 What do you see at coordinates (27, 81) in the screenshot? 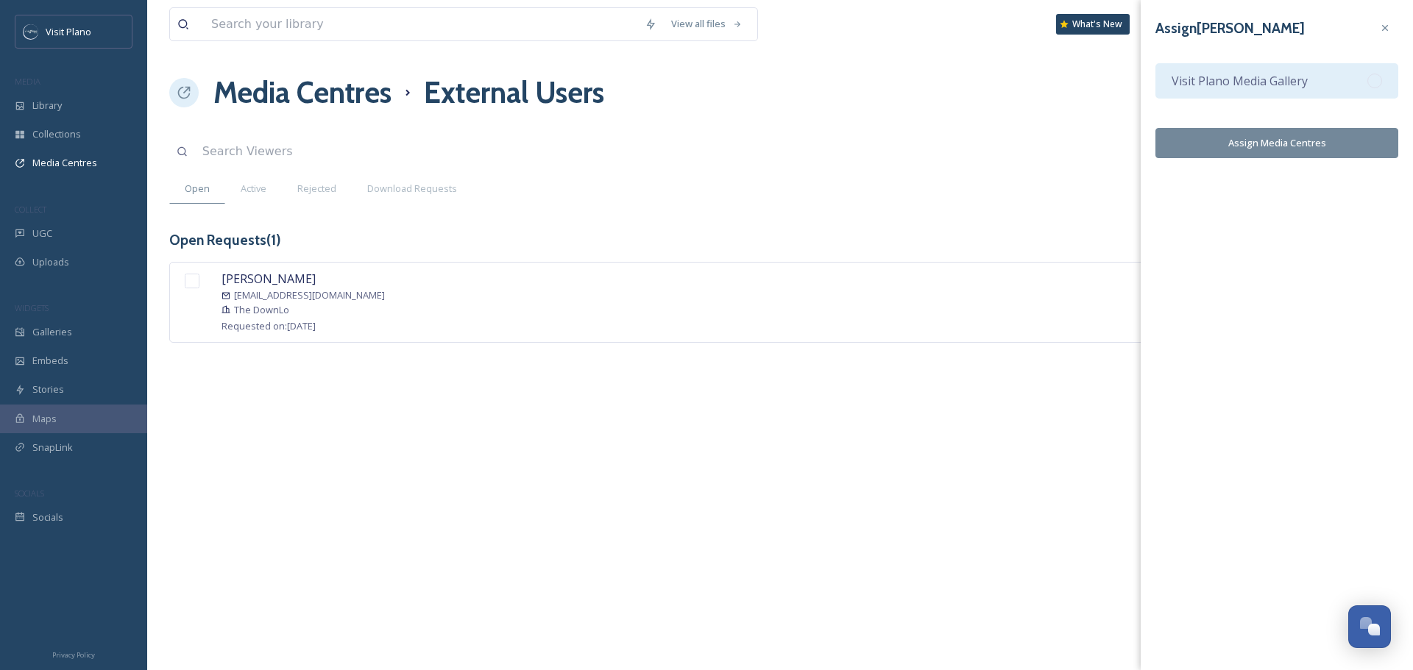
I see `span: MEDIA` at bounding box center [27, 81].